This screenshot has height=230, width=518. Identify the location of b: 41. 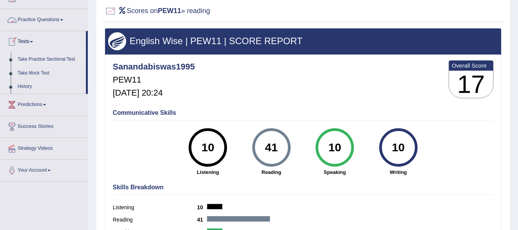
(202, 220).